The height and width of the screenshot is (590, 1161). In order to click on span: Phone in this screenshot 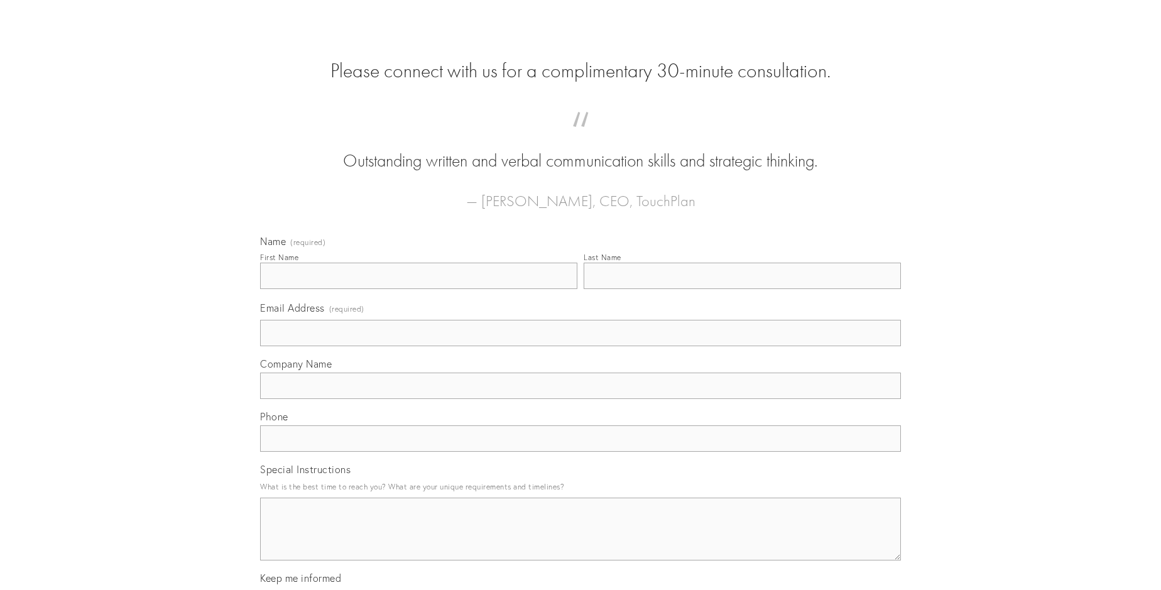, I will do `click(274, 417)`.